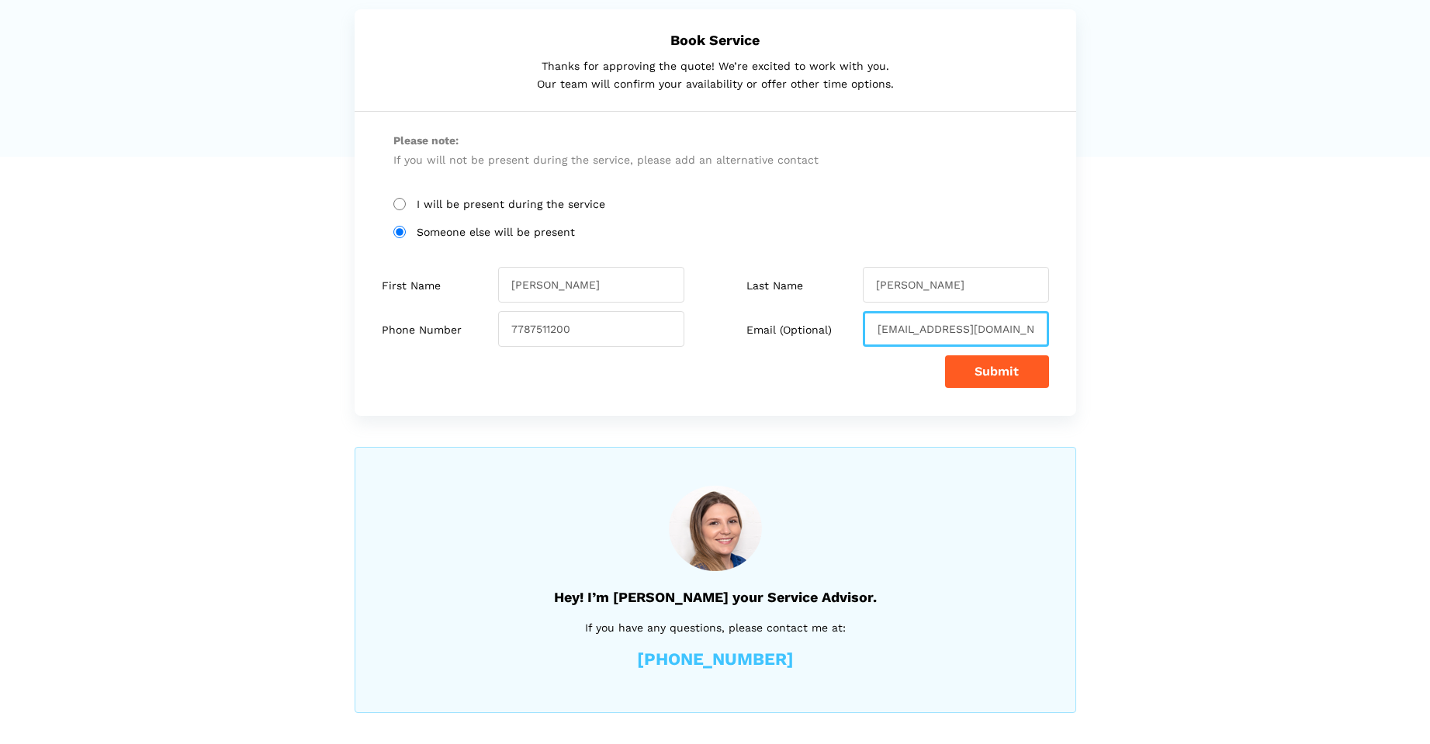  I want to click on label: Phone Number, so click(421, 330).